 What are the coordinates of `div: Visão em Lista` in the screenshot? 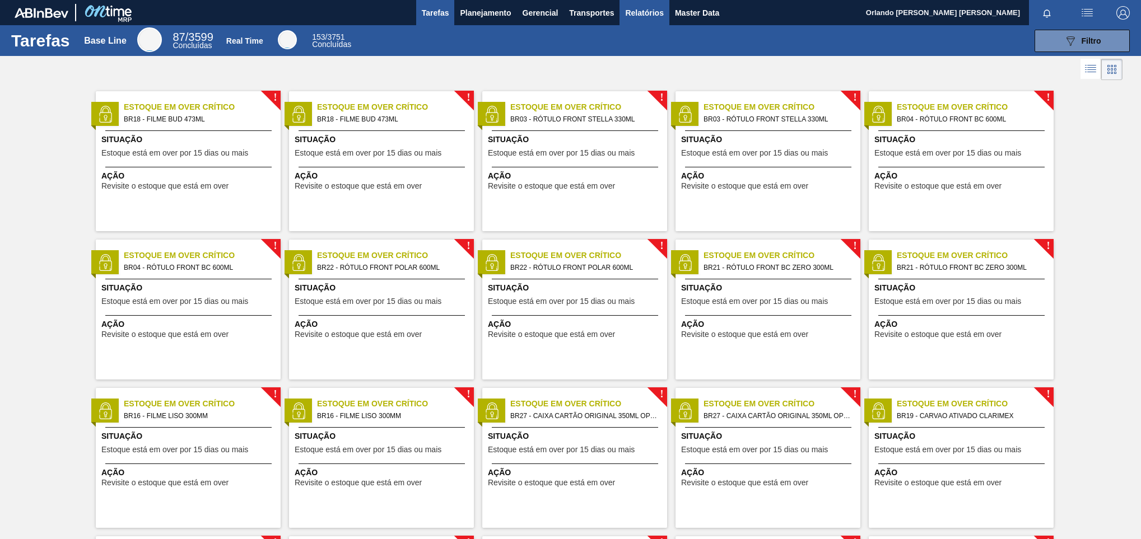 It's located at (1091, 69).